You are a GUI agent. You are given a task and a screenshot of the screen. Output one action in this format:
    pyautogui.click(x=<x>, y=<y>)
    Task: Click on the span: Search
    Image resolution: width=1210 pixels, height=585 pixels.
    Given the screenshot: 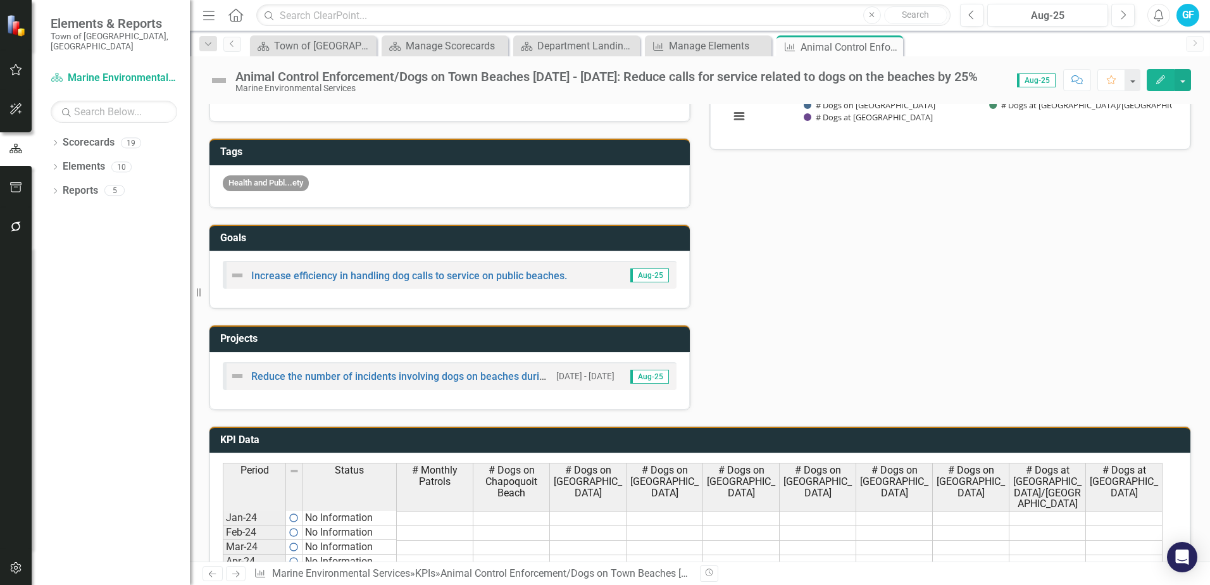 What is the action you would take?
    pyautogui.click(x=915, y=15)
    